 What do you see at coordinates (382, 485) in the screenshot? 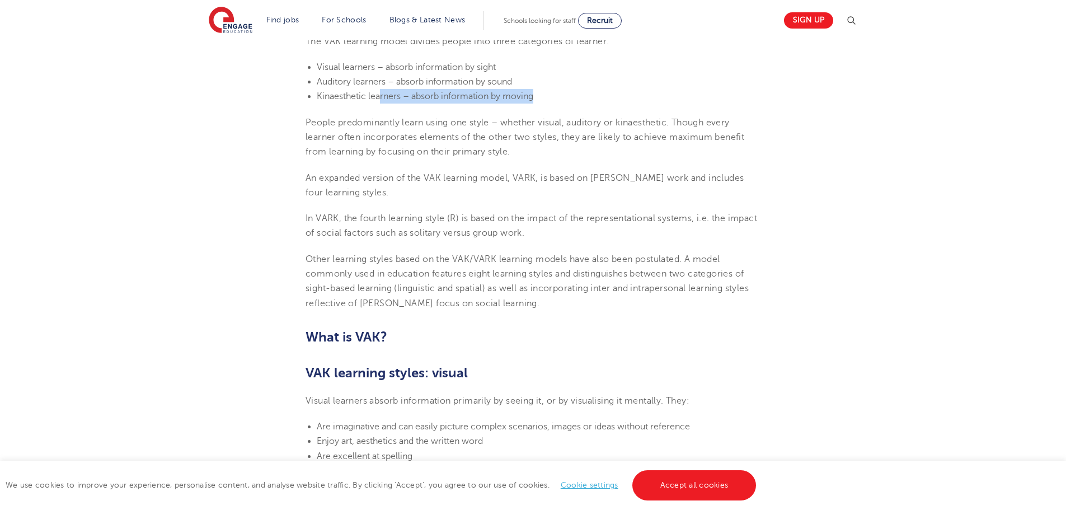
I see `span: We use cookies to improve your experience, personalise content, and analyse website traffic. By c...` at bounding box center [382, 485].